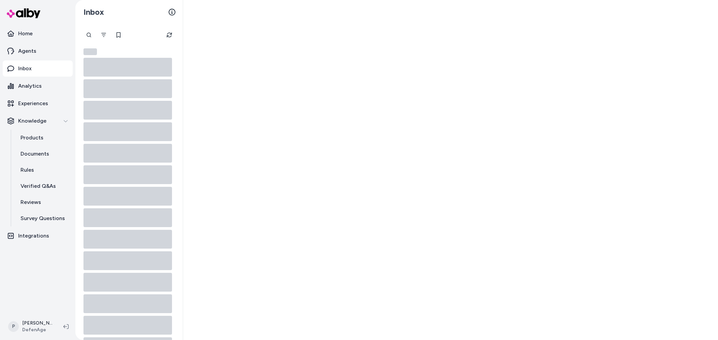 This screenshot has width=718, height=340. Describe the element at coordinates (43, 154) in the screenshot. I see `a: Documents` at that location.